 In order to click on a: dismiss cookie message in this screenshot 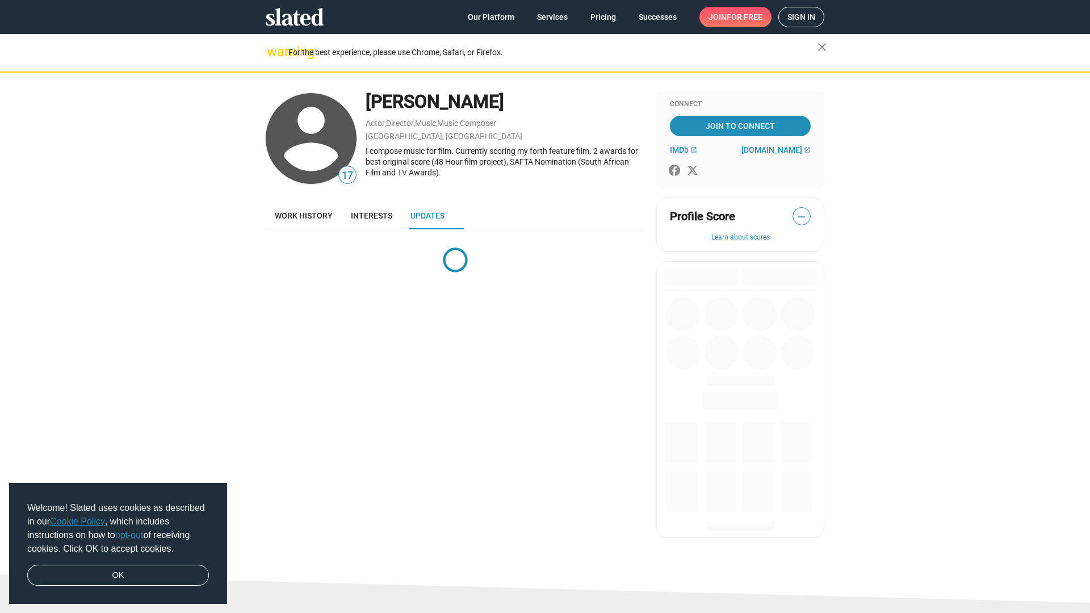, I will do `click(118, 576)`.